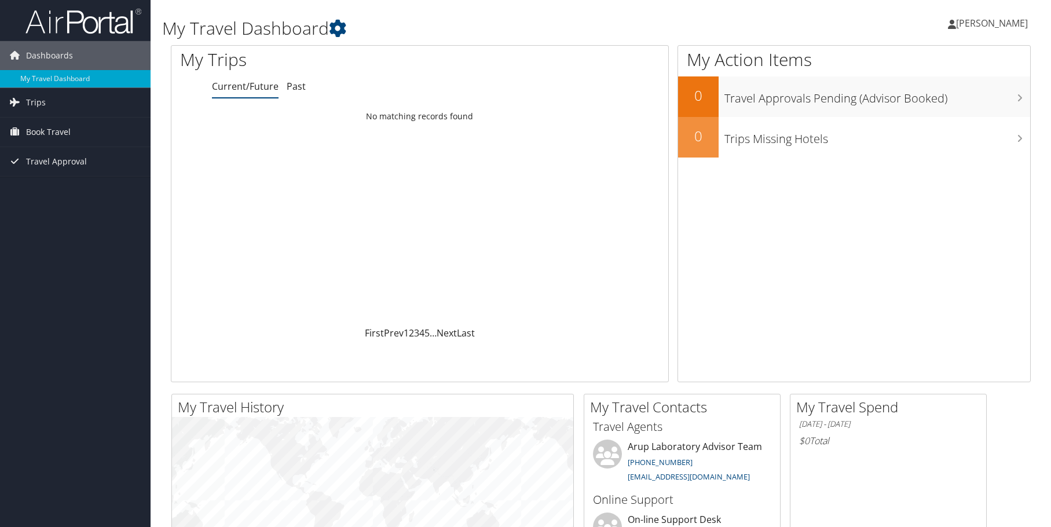  Describe the element at coordinates (420, 116) in the screenshot. I see `td: No matching records found` at that location.